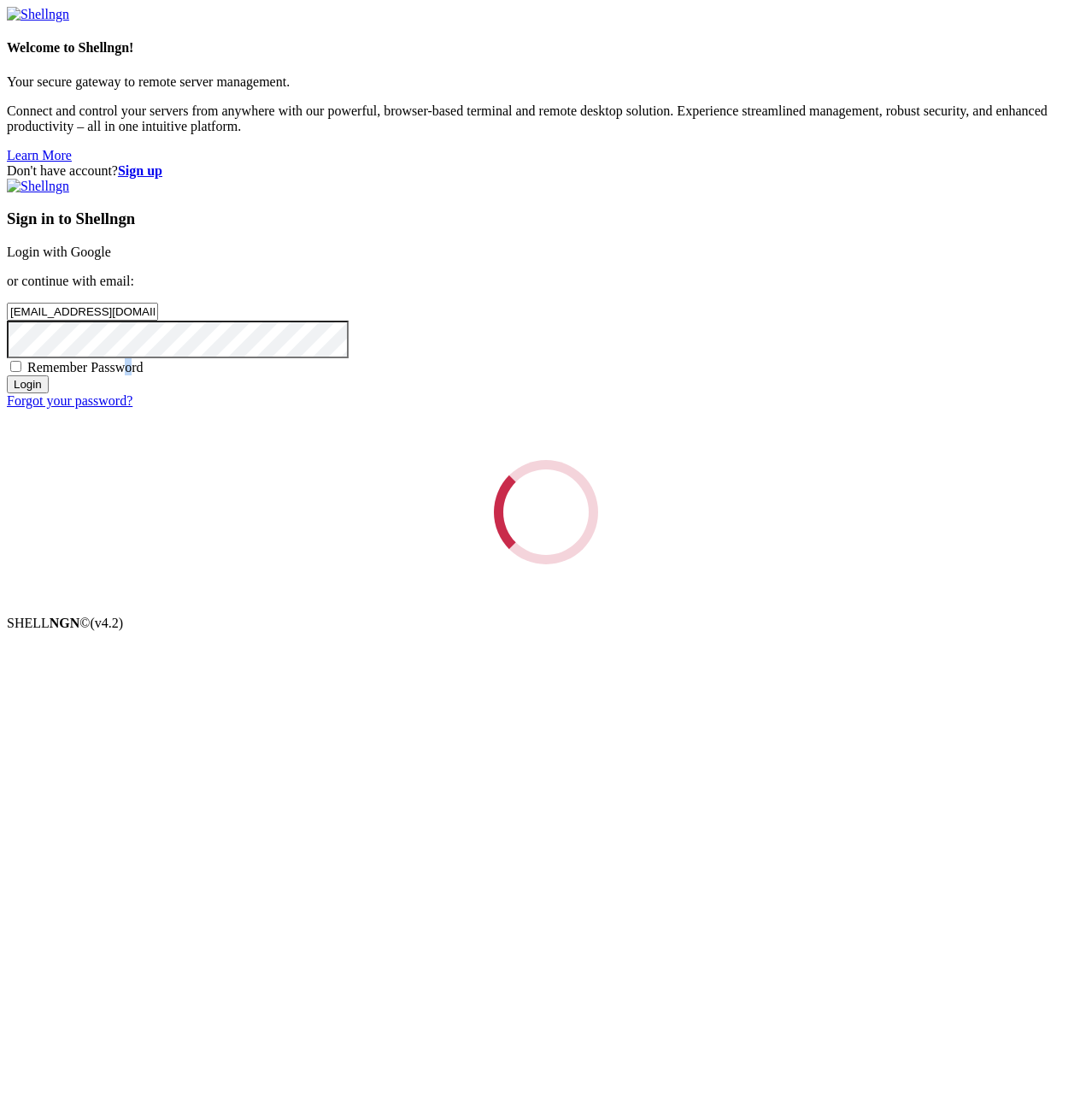 The width and height of the screenshot is (1092, 1115). What do you see at coordinates (59, 251) in the screenshot?
I see `a: Login with Google` at bounding box center [59, 251].